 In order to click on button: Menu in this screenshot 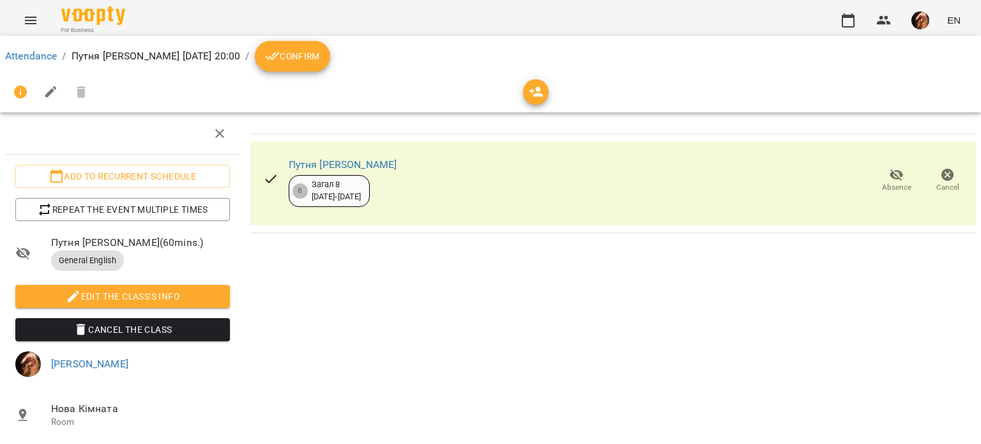, I will do `click(31, 20)`.